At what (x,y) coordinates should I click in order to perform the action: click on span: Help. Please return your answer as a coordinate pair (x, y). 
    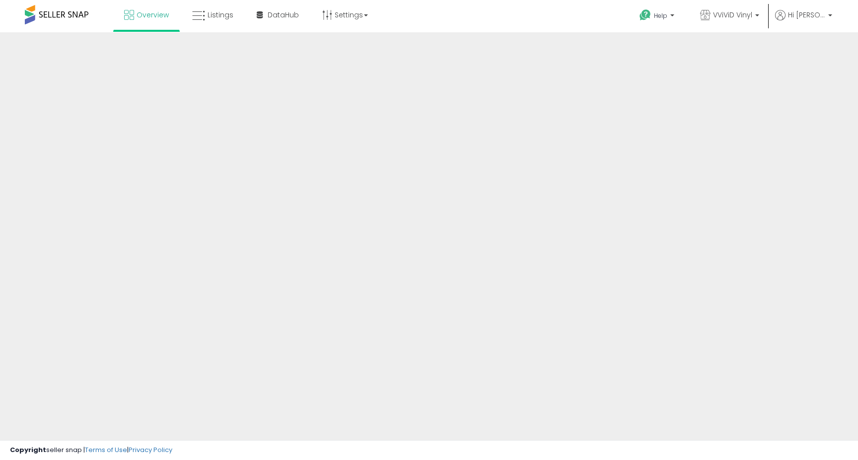
    Looking at the image, I should click on (660, 15).